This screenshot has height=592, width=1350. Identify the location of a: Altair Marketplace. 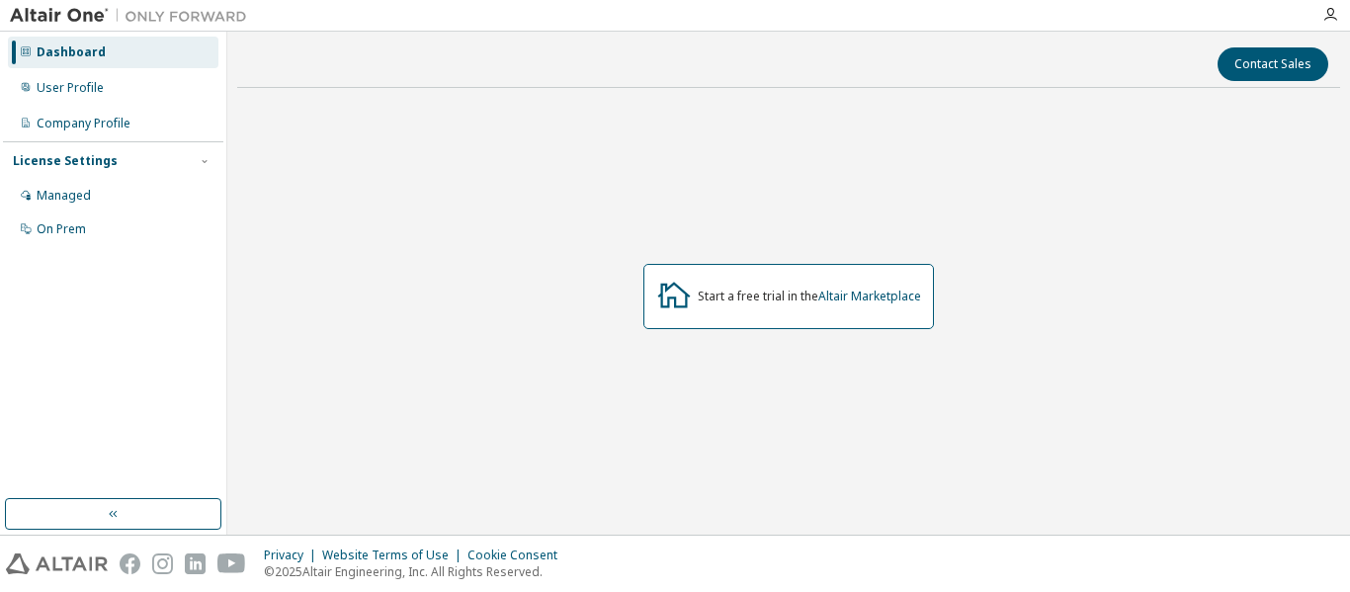
(869, 295).